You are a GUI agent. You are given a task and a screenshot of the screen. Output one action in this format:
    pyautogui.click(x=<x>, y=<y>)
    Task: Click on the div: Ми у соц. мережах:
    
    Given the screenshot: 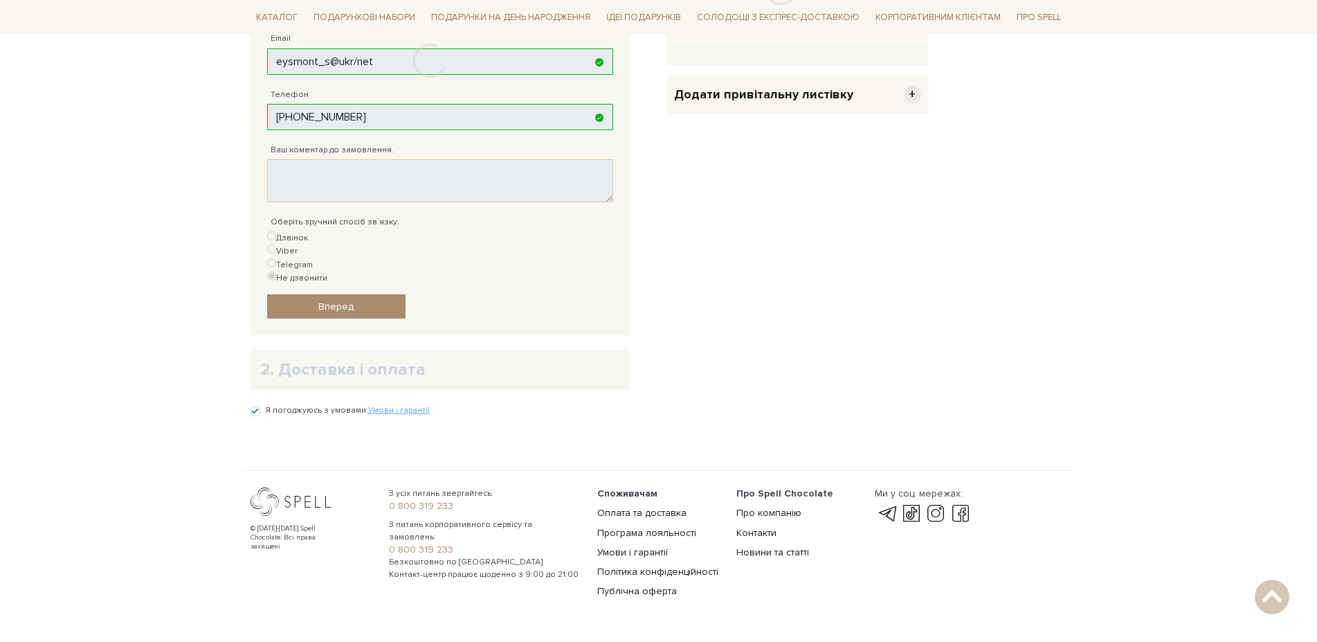 What is the action you would take?
    pyautogui.click(x=923, y=494)
    